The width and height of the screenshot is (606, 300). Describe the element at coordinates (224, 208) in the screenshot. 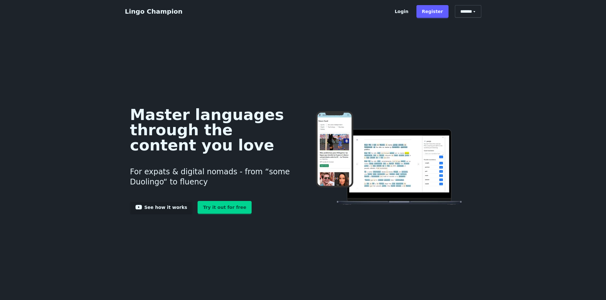

I see `a: Try it out for free` at that location.